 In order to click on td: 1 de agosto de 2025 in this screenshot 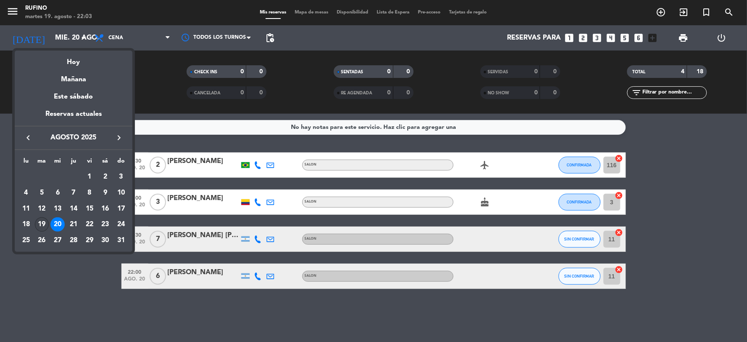, I will do `click(90, 177)`.